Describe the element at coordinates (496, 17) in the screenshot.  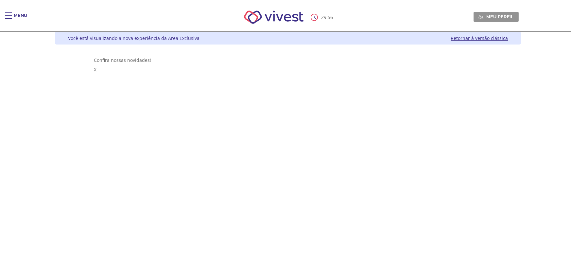
I see `a: Meu perfil` at that location.